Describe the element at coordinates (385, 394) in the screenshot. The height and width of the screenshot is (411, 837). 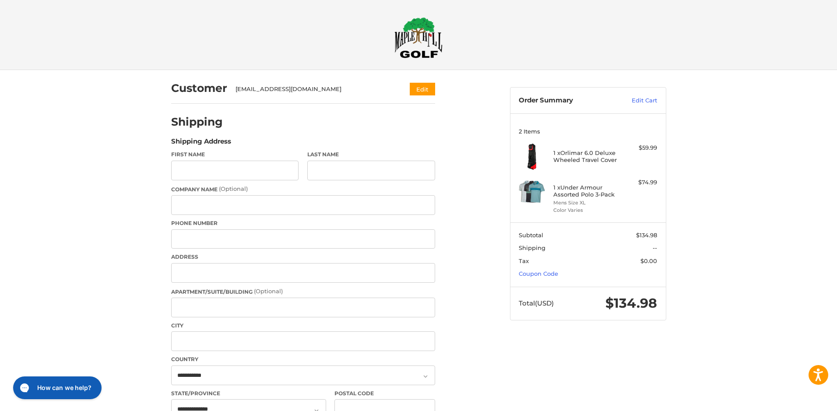
I see `label: Postal Code` at that location.